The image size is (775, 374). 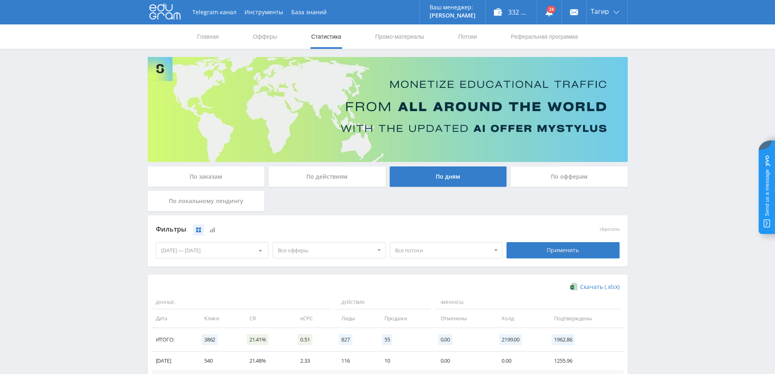 I want to click on td: Подтверждены, so click(x=584, y=318).